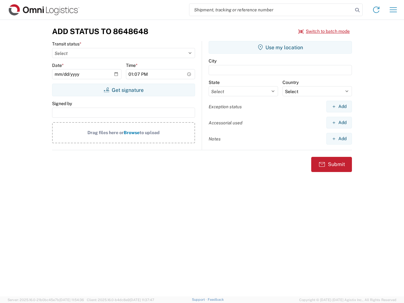 The height and width of the screenshot is (303, 404). I want to click on span: Server: 2025.16.0-21b0bc45e7b, so click(46, 300).